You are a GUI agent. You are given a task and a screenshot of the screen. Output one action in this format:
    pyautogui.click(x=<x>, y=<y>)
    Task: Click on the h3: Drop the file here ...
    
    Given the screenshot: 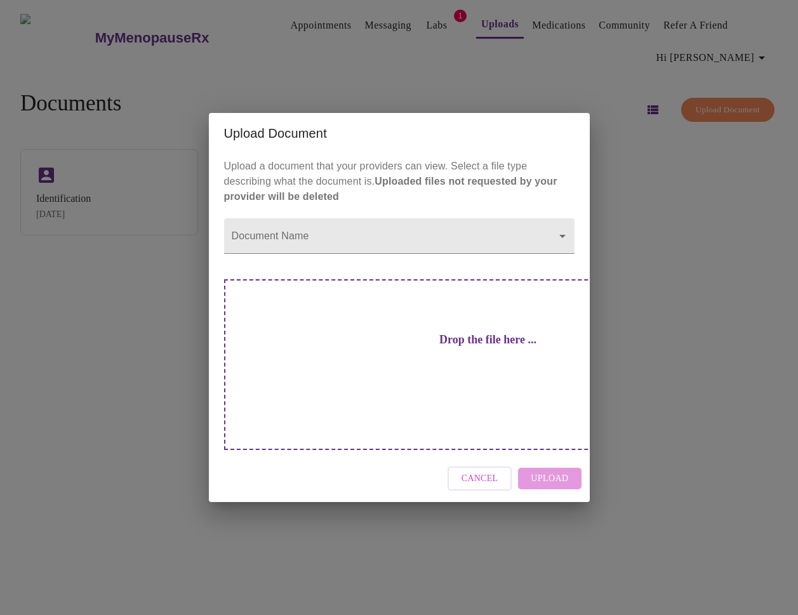 What is the action you would take?
    pyautogui.click(x=488, y=340)
    